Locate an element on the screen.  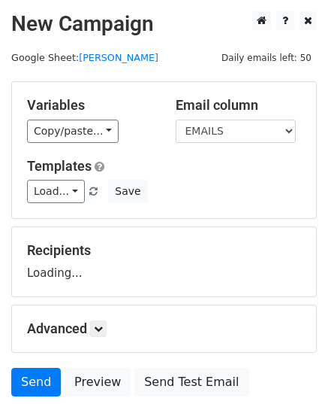
a: Send Test Email is located at coordinates (192, 382).